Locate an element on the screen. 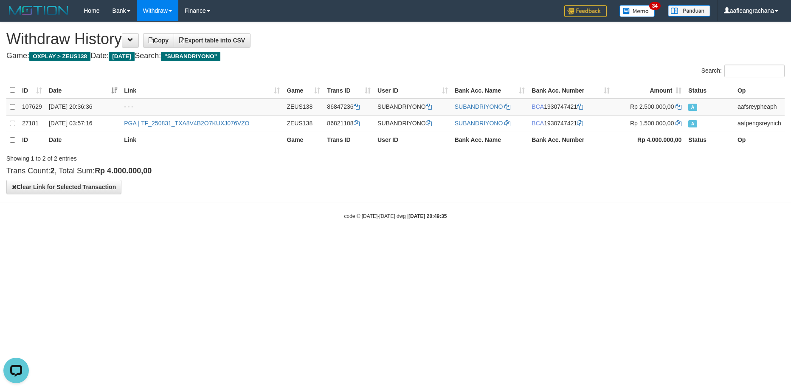  th: ID is located at coordinates (32, 140).